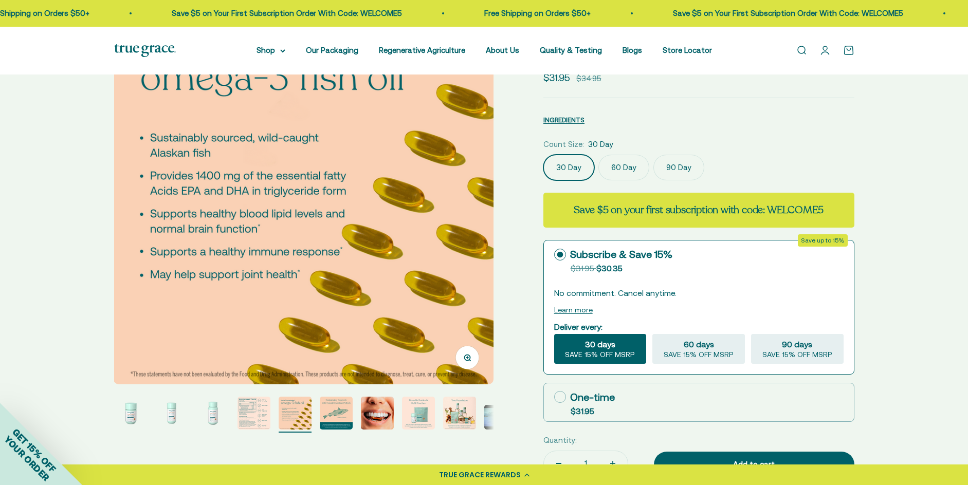 This screenshot has width=968, height=485. Describe the element at coordinates (502, 50) in the screenshot. I see `a: About Us` at that location.